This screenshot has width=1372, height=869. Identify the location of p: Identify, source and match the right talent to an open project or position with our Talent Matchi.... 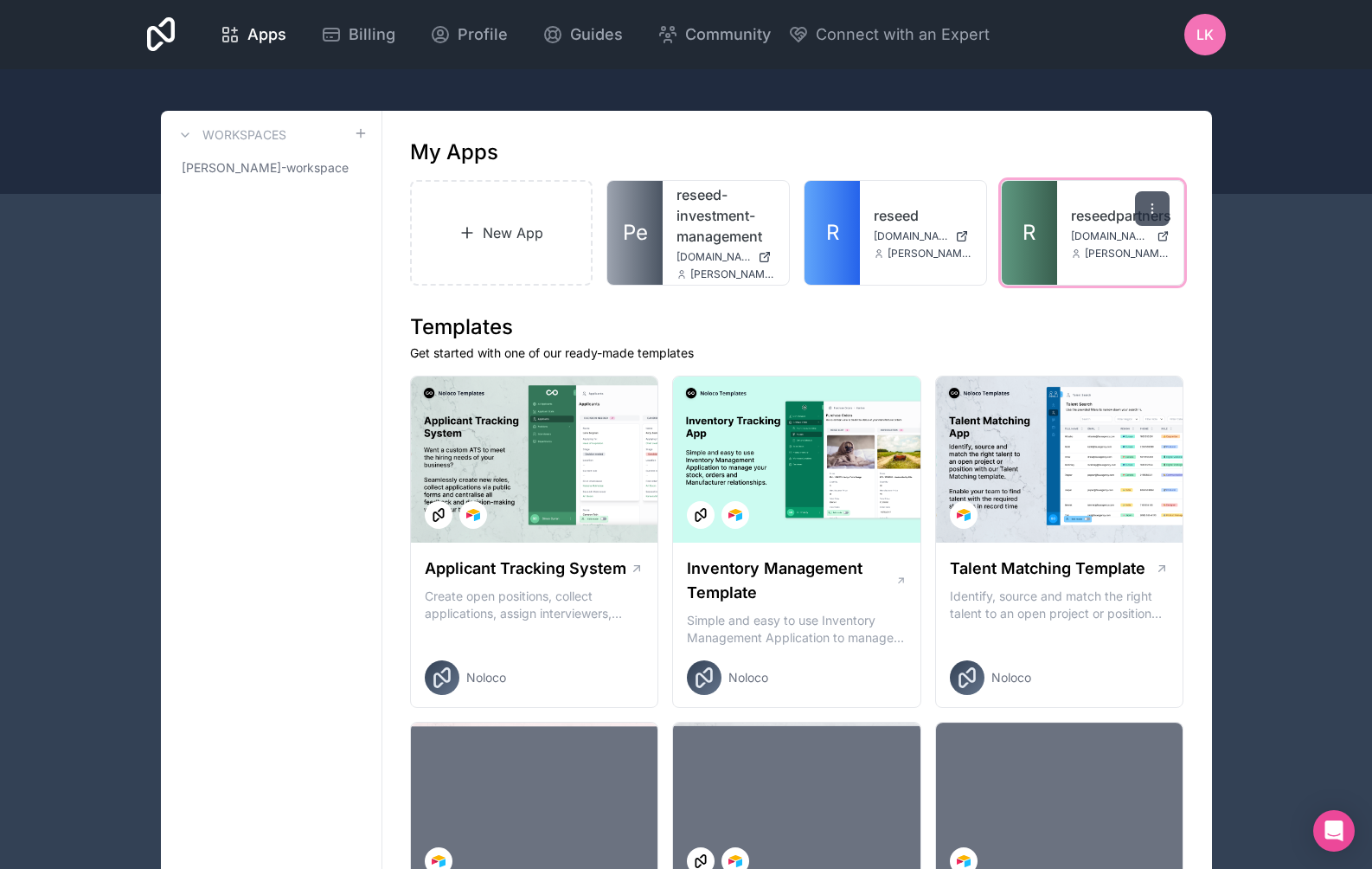
(1059, 605).